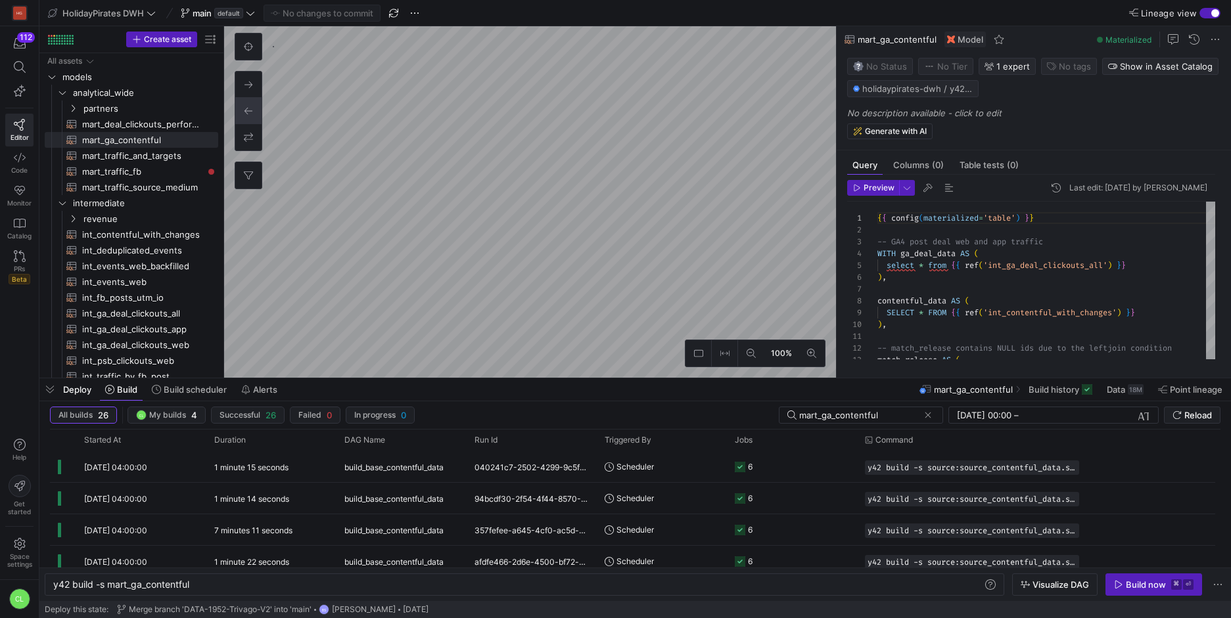 This screenshot has width=1231, height=618. What do you see at coordinates (955, 301) in the screenshot?
I see `span: AS` at bounding box center [955, 301].